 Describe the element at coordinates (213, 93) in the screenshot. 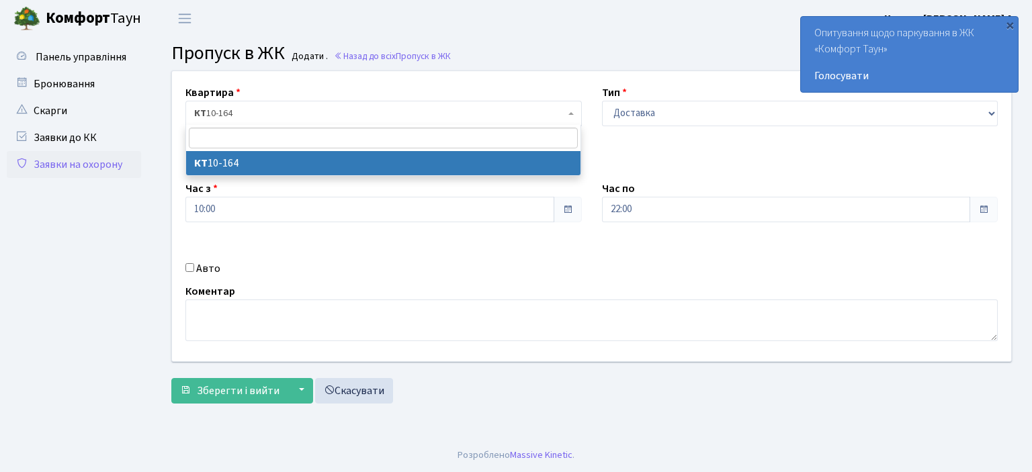

I see `label: Квартира` at that location.